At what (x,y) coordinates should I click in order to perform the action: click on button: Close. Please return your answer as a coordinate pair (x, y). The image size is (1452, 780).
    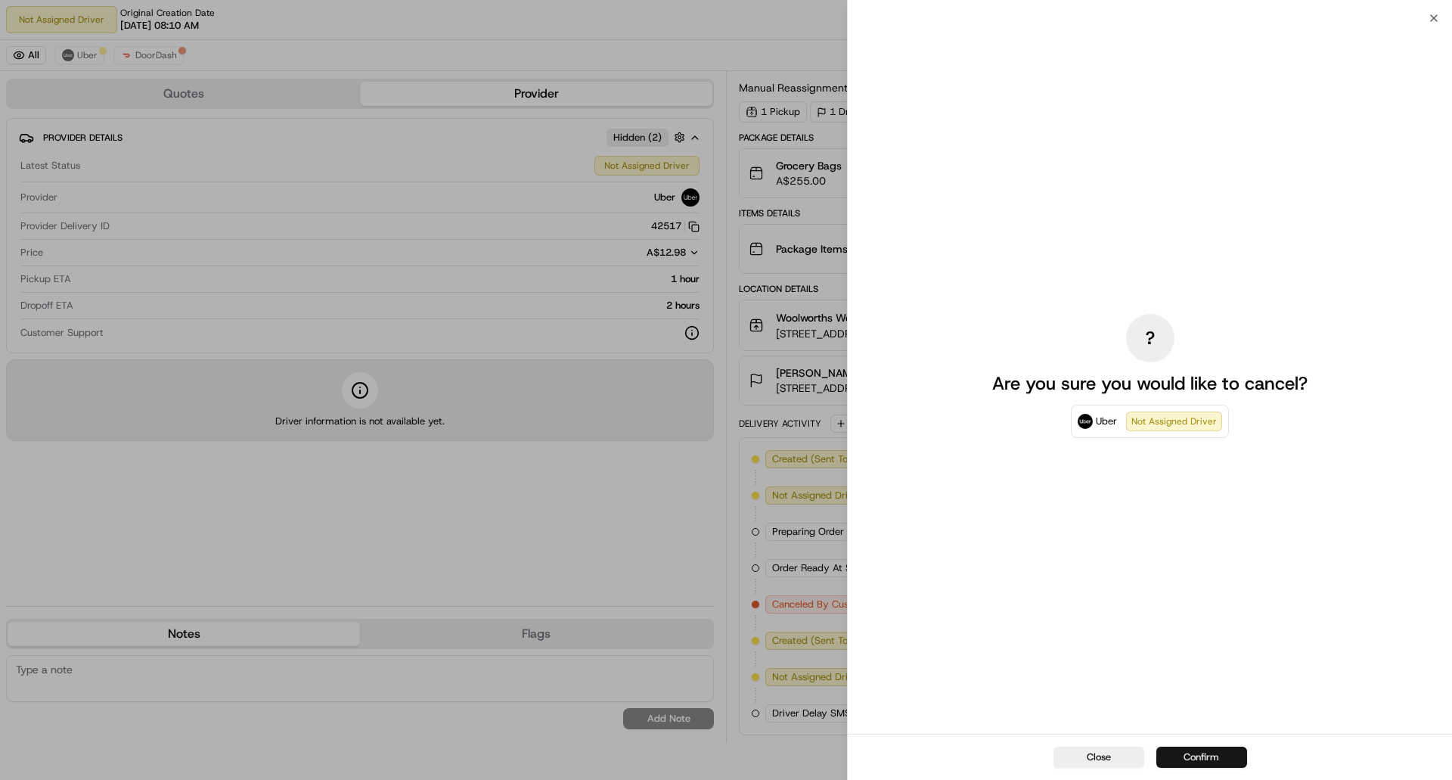
    Looking at the image, I should click on (1099, 757).